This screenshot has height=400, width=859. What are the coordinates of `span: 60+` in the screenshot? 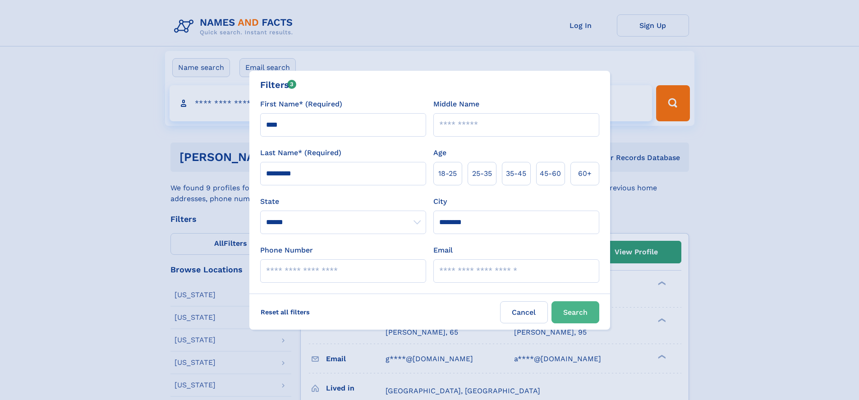 It's located at (585, 174).